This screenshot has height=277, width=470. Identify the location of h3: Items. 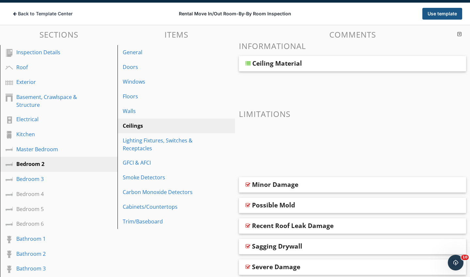
(176, 34).